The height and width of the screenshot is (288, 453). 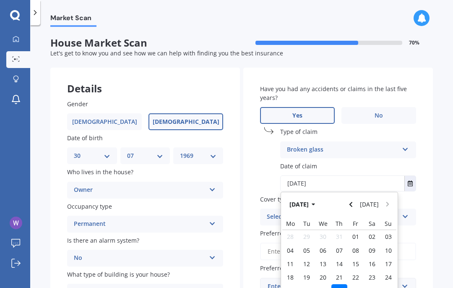 What do you see at coordinates (355, 236) in the screenshot?
I see `span: 01` at bounding box center [355, 236].